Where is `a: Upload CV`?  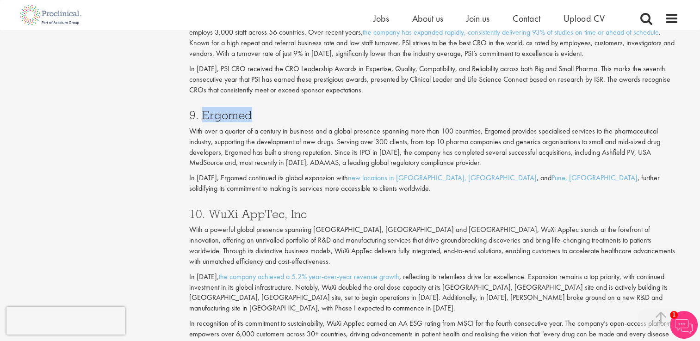 a: Upload CV is located at coordinates (583, 18).